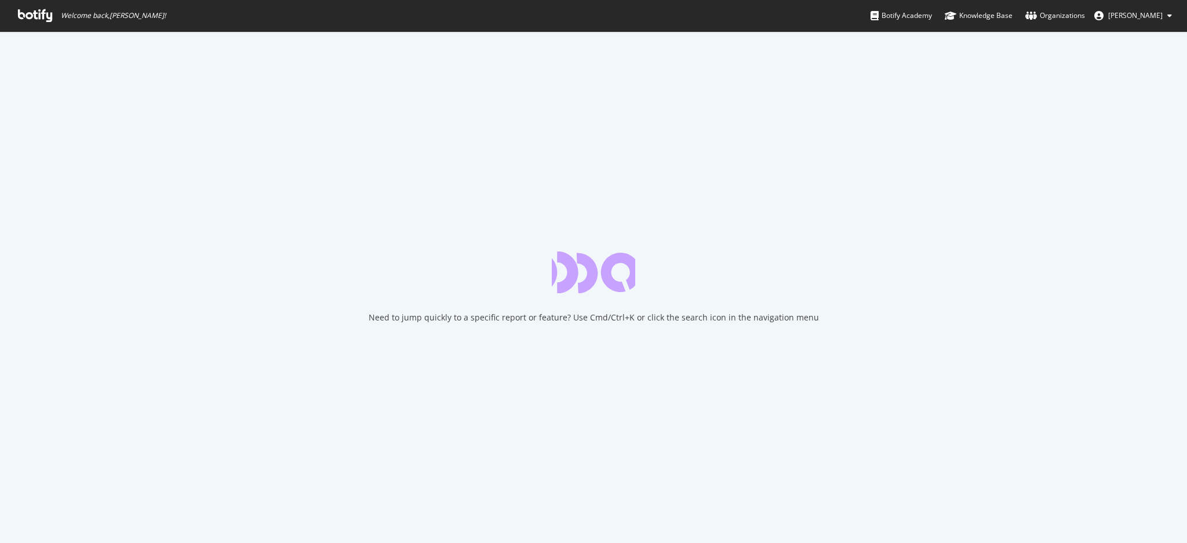 This screenshot has width=1187, height=543. I want to click on div: Botify Academy, so click(901, 16).